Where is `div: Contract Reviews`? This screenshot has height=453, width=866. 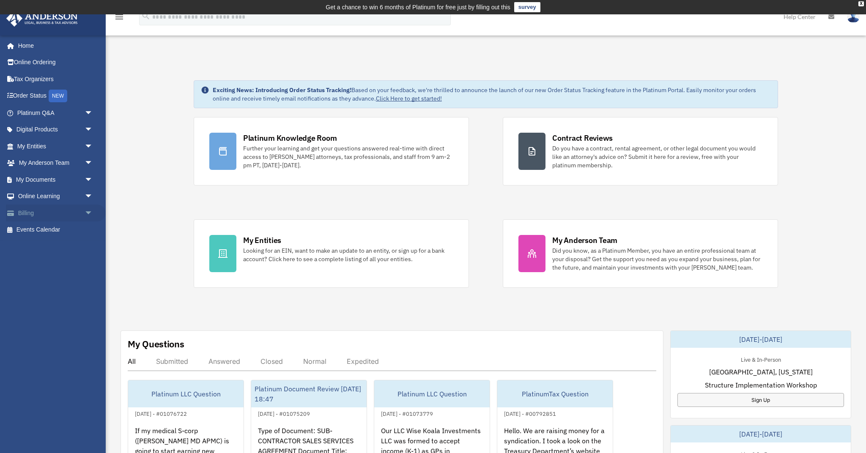 div: Contract Reviews is located at coordinates (582, 138).